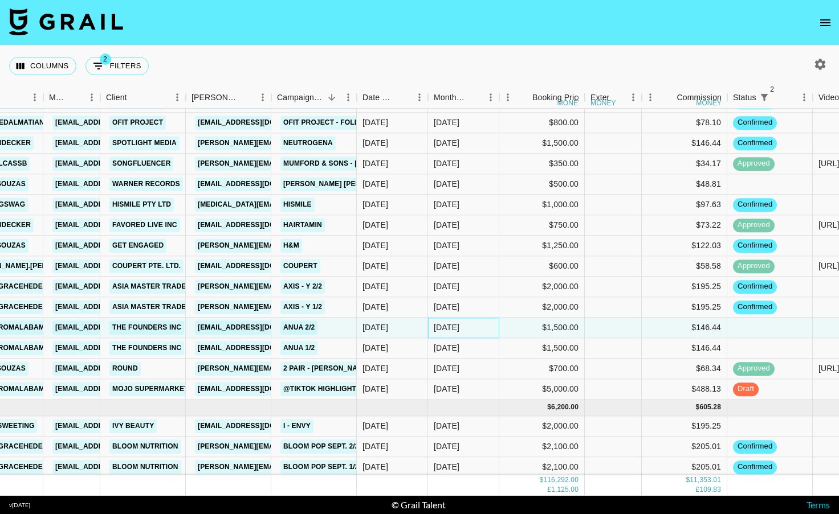  What do you see at coordinates (561, 481) in the screenshot?
I see `div: 116,292.00` at bounding box center [561, 481].